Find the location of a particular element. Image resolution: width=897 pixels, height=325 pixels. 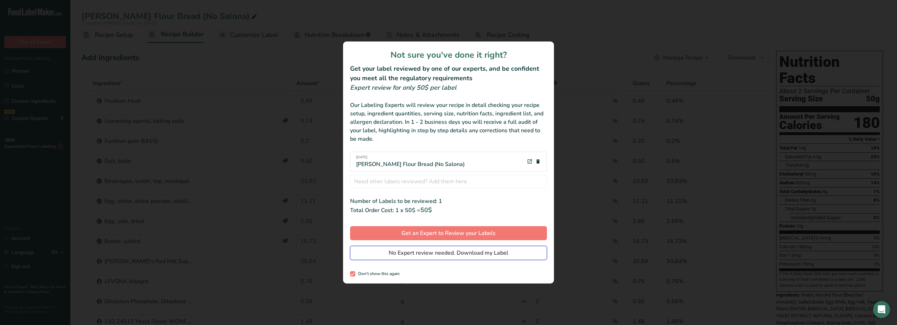

div: Our Labeling Experts will review your recipe in detail checking your recipe setup, ingredient qua... is located at coordinates (448, 122).